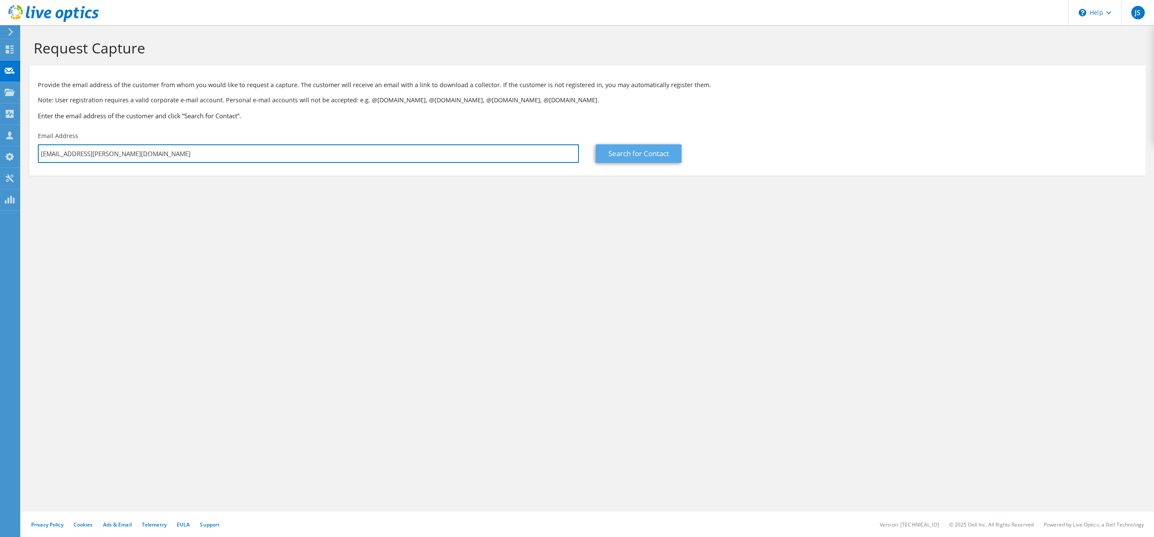  Describe the element at coordinates (183, 524) in the screenshot. I see `a: EULA` at that location.